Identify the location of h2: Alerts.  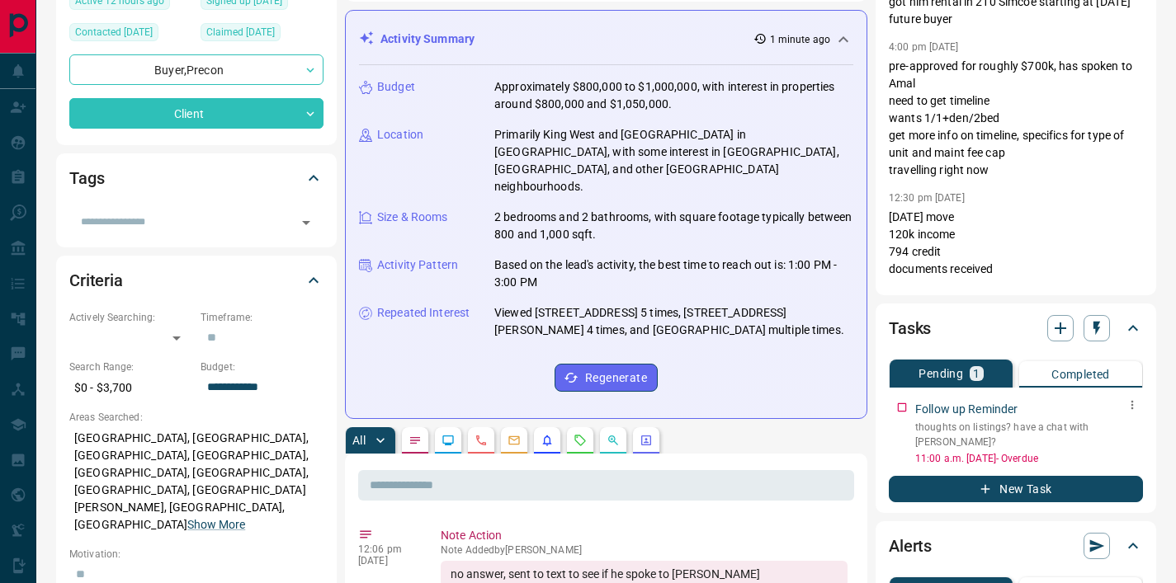
(910, 546).